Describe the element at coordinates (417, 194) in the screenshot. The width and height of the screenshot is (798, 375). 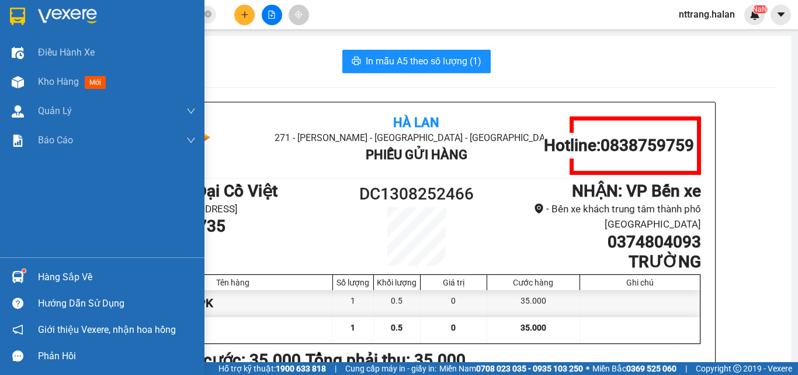
I see `h1: DC1308252466` at that location.